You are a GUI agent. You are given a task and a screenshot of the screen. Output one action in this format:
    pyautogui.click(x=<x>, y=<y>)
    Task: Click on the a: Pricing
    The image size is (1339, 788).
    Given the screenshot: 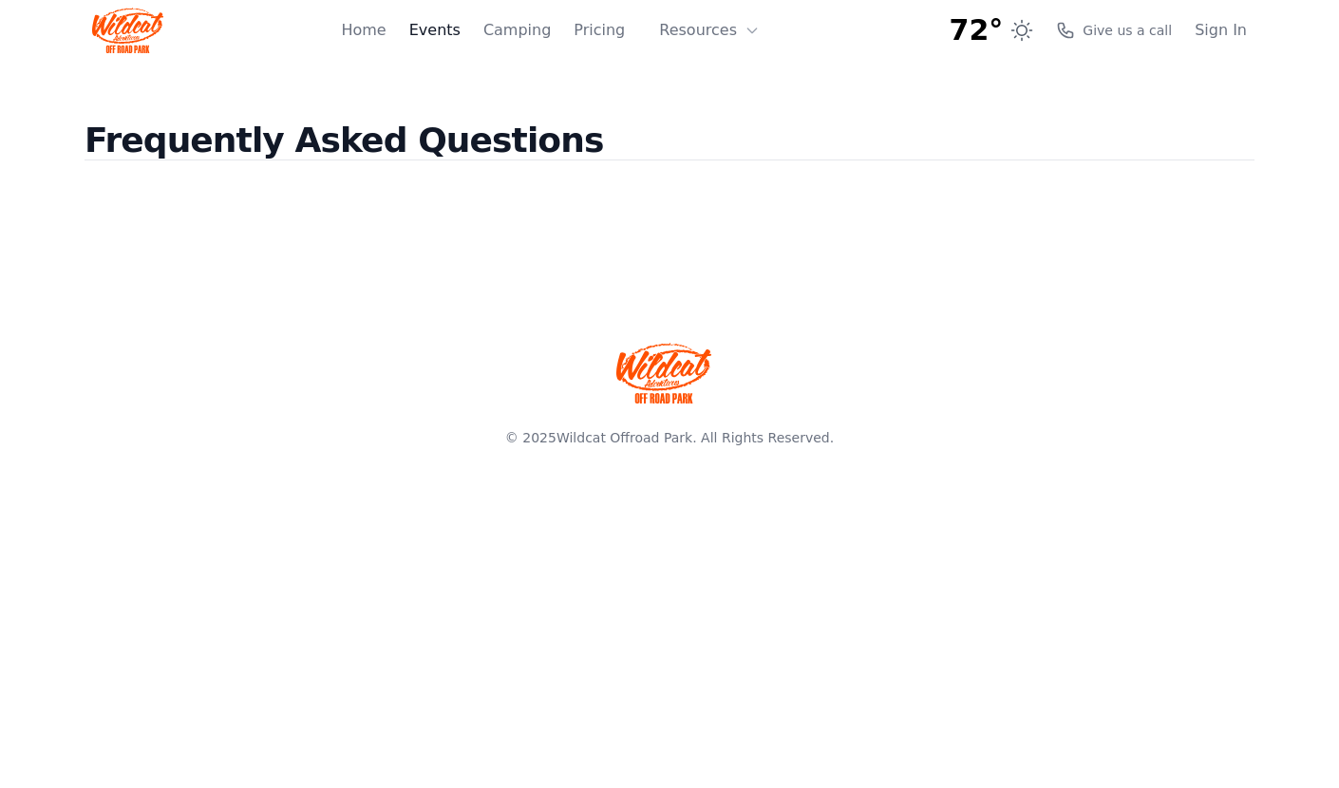 What is the action you would take?
    pyautogui.click(x=599, y=30)
    